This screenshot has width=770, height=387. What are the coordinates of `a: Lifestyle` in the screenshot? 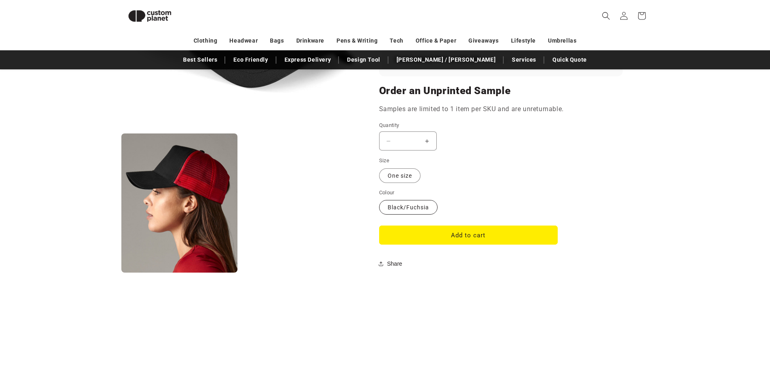 It's located at (523, 41).